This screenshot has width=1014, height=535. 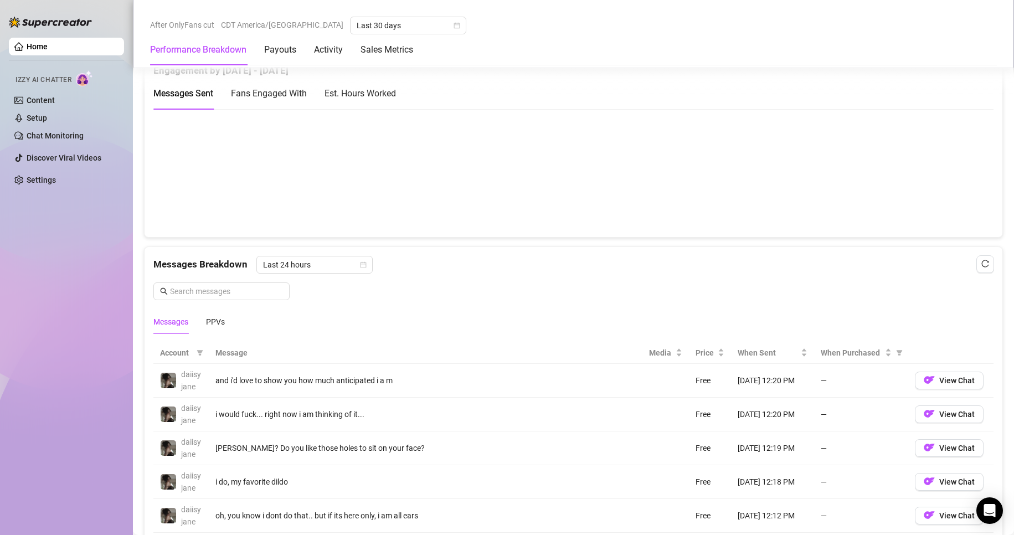 What do you see at coordinates (425, 353) in the screenshot?
I see `th: Message` at bounding box center [425, 353].